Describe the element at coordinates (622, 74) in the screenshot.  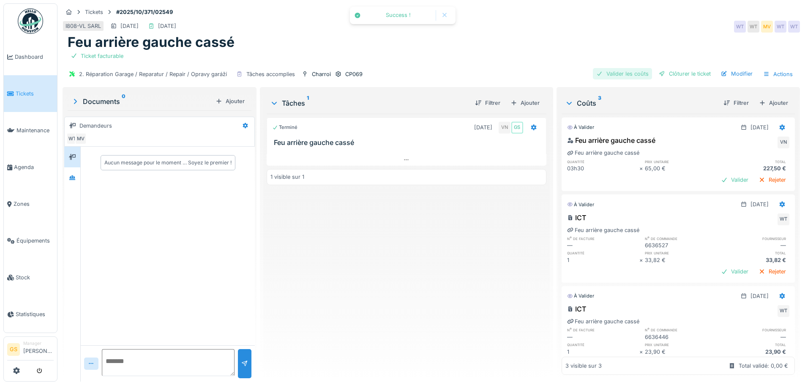
I see `div: Valider les coûts` at that location.